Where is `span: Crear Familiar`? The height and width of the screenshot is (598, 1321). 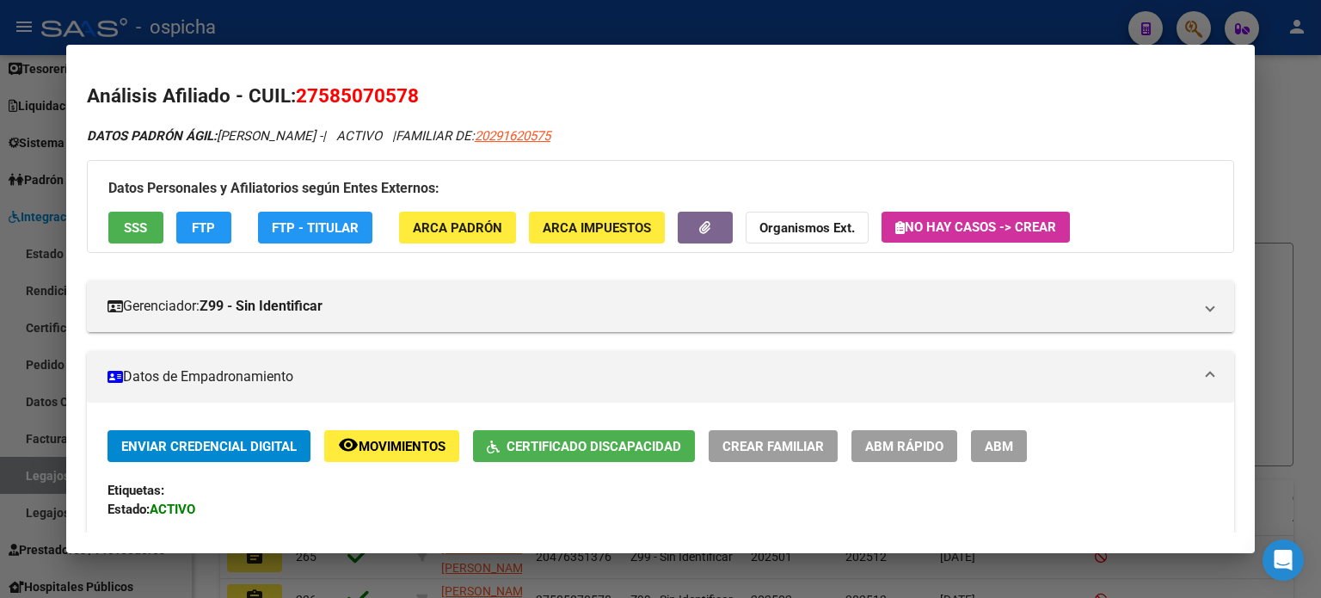
span: Crear Familiar is located at coordinates (773, 446).